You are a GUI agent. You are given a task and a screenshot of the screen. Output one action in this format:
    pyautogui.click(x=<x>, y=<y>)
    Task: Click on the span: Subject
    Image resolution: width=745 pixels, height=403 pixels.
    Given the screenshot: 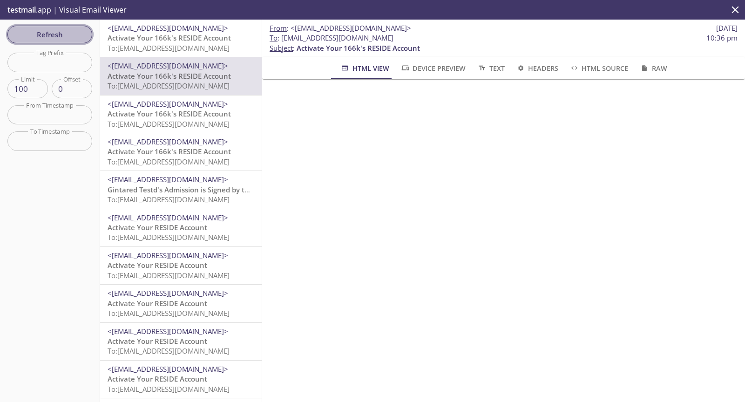 What is the action you would take?
    pyautogui.click(x=281, y=48)
    